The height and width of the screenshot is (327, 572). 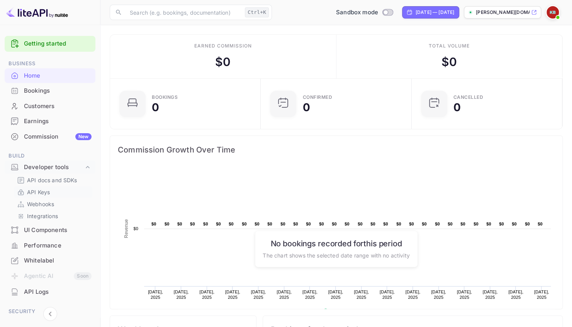 What do you see at coordinates (53, 204) in the screenshot?
I see `a: Webhooks` at bounding box center [53, 204].